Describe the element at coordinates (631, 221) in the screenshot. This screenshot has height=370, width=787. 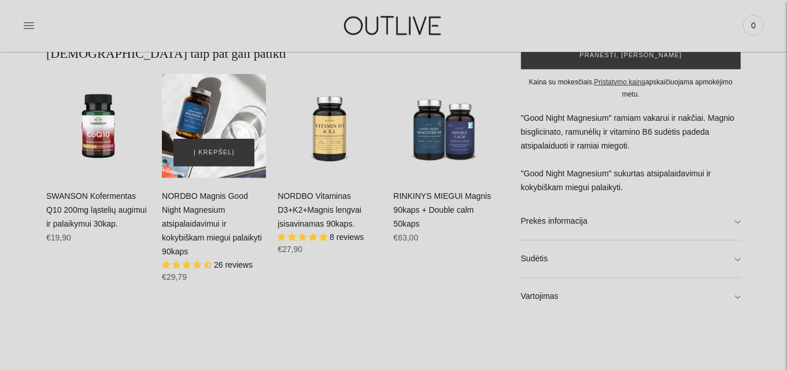
I see `a: Prekės informacija` at that location.